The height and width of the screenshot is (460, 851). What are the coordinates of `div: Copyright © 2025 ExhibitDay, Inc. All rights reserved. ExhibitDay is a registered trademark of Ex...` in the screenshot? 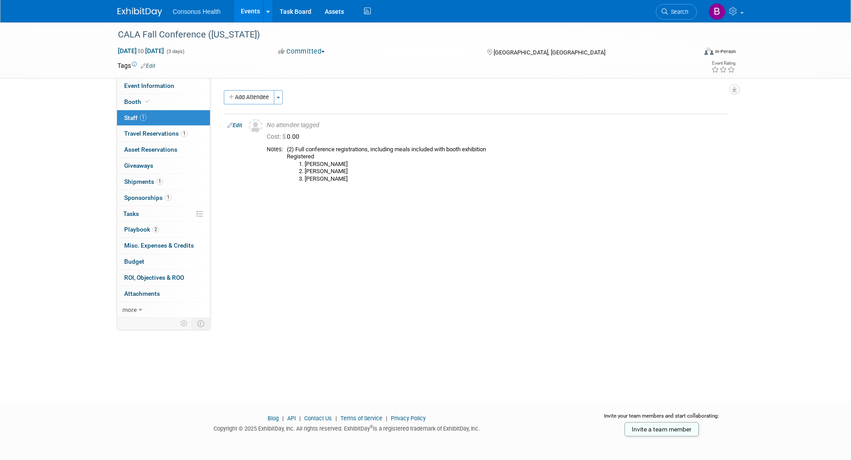 It's located at (347, 428).